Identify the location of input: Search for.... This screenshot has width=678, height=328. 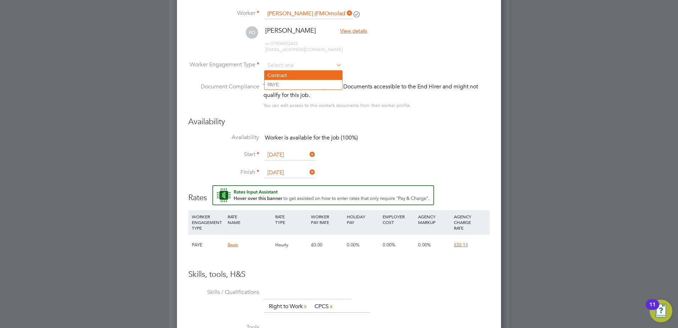
(309, 14).